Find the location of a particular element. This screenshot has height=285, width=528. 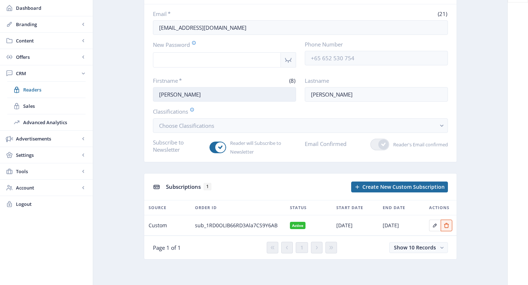

label: Phone Number is located at coordinates (374, 44).